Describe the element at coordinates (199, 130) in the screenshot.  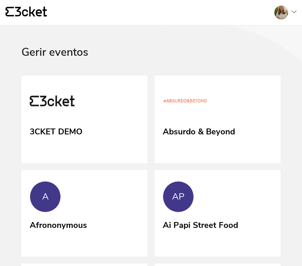
I see `div: Absurdo & Beyond` at that location.